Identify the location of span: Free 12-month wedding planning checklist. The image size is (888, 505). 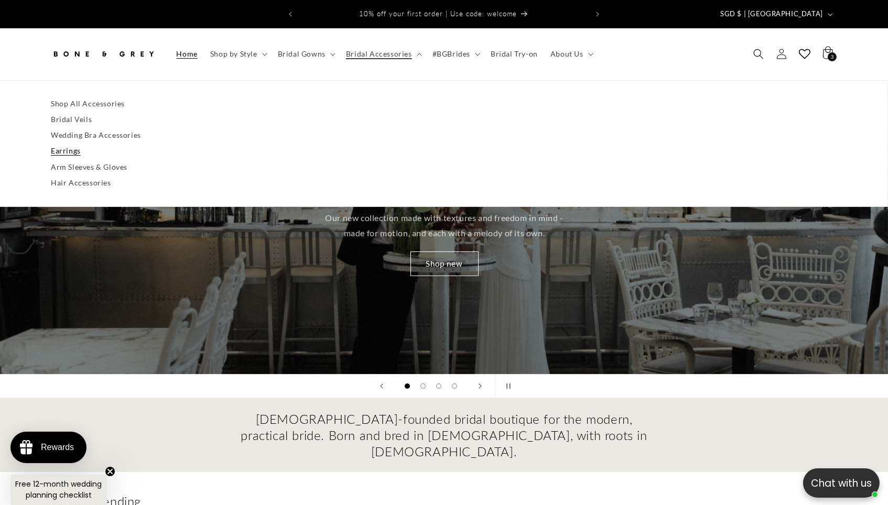
(59, 490).